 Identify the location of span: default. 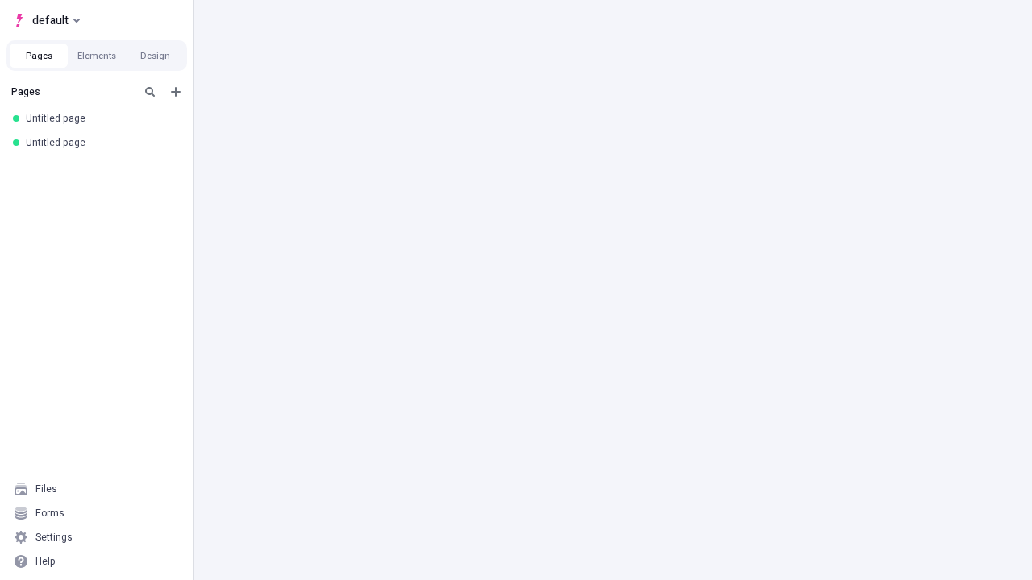
(50, 20).